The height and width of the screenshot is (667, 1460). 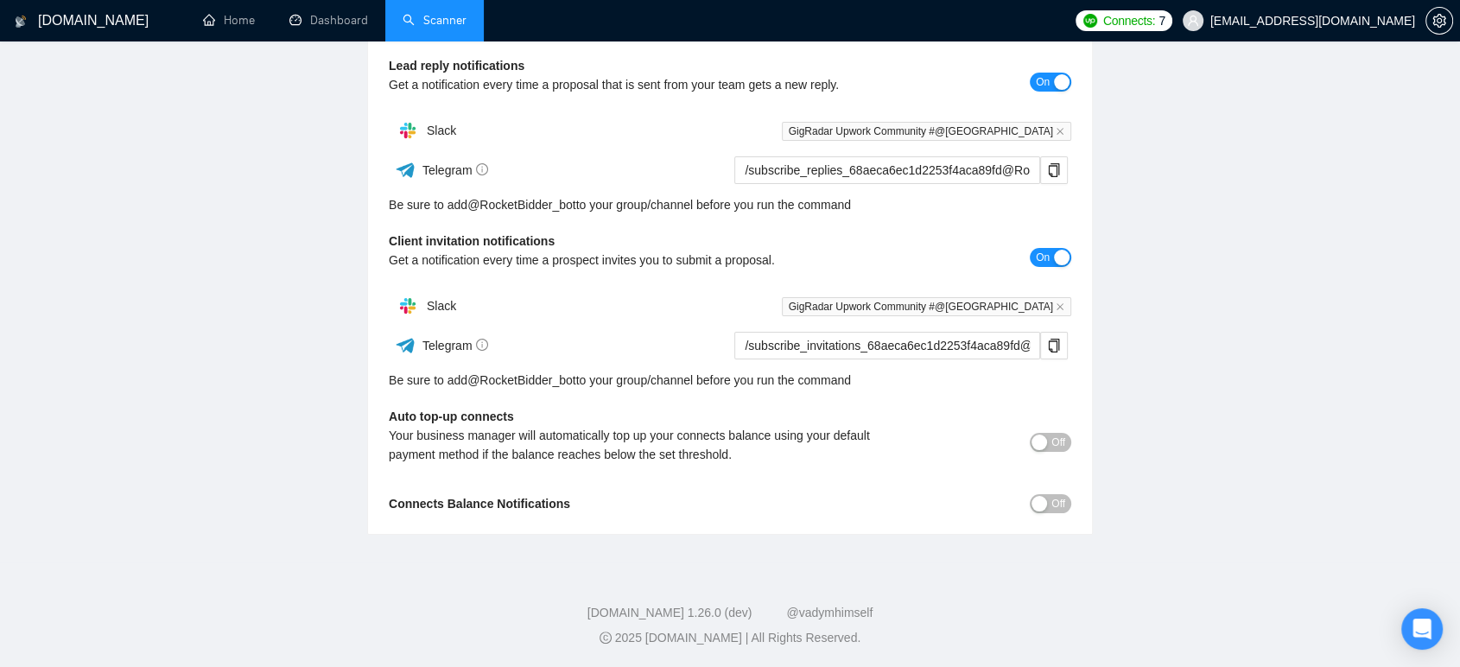 I want to click on a: setting, so click(x=1439, y=21).